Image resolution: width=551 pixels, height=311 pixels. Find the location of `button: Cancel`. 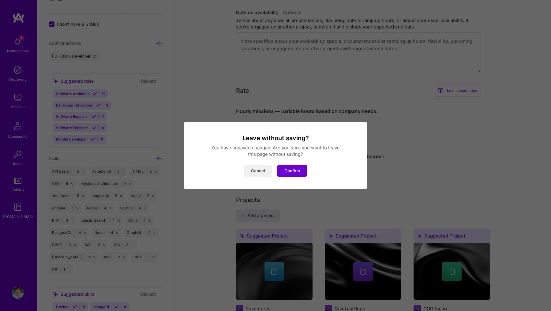

button: Cancel is located at coordinates (258, 171).